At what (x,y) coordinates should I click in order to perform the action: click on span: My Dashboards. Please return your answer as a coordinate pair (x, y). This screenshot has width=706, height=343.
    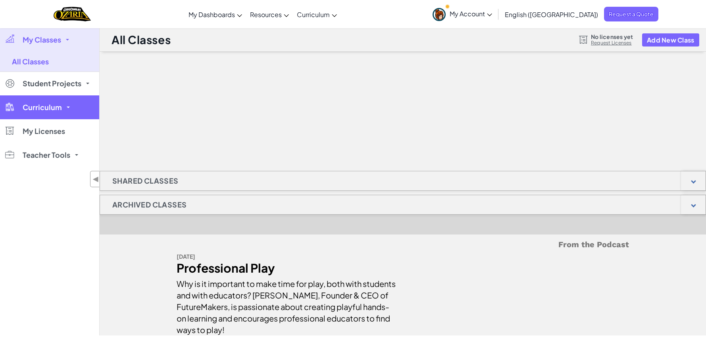
    Looking at the image, I should click on (212, 14).